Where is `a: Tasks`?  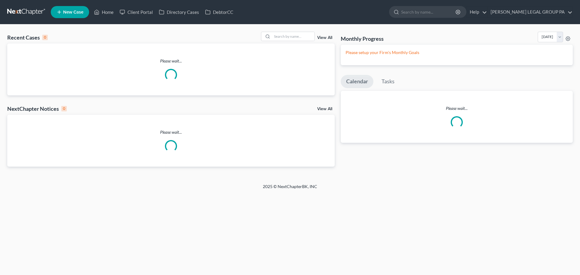 a: Tasks is located at coordinates (388, 82).